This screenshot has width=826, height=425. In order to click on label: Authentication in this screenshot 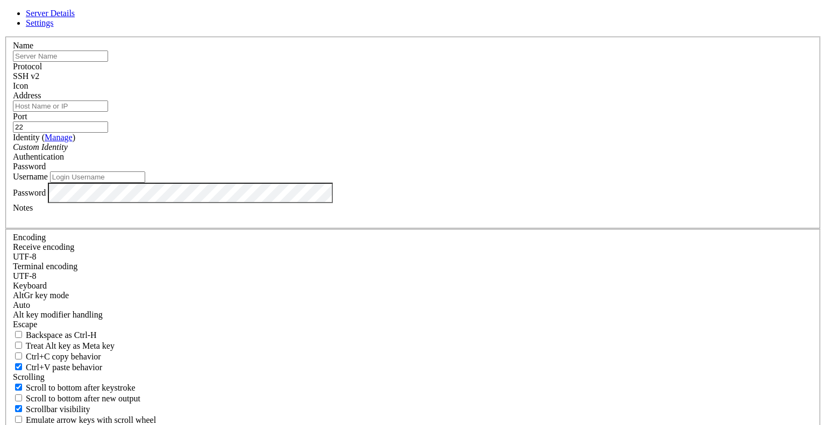, I will do `click(38, 156)`.